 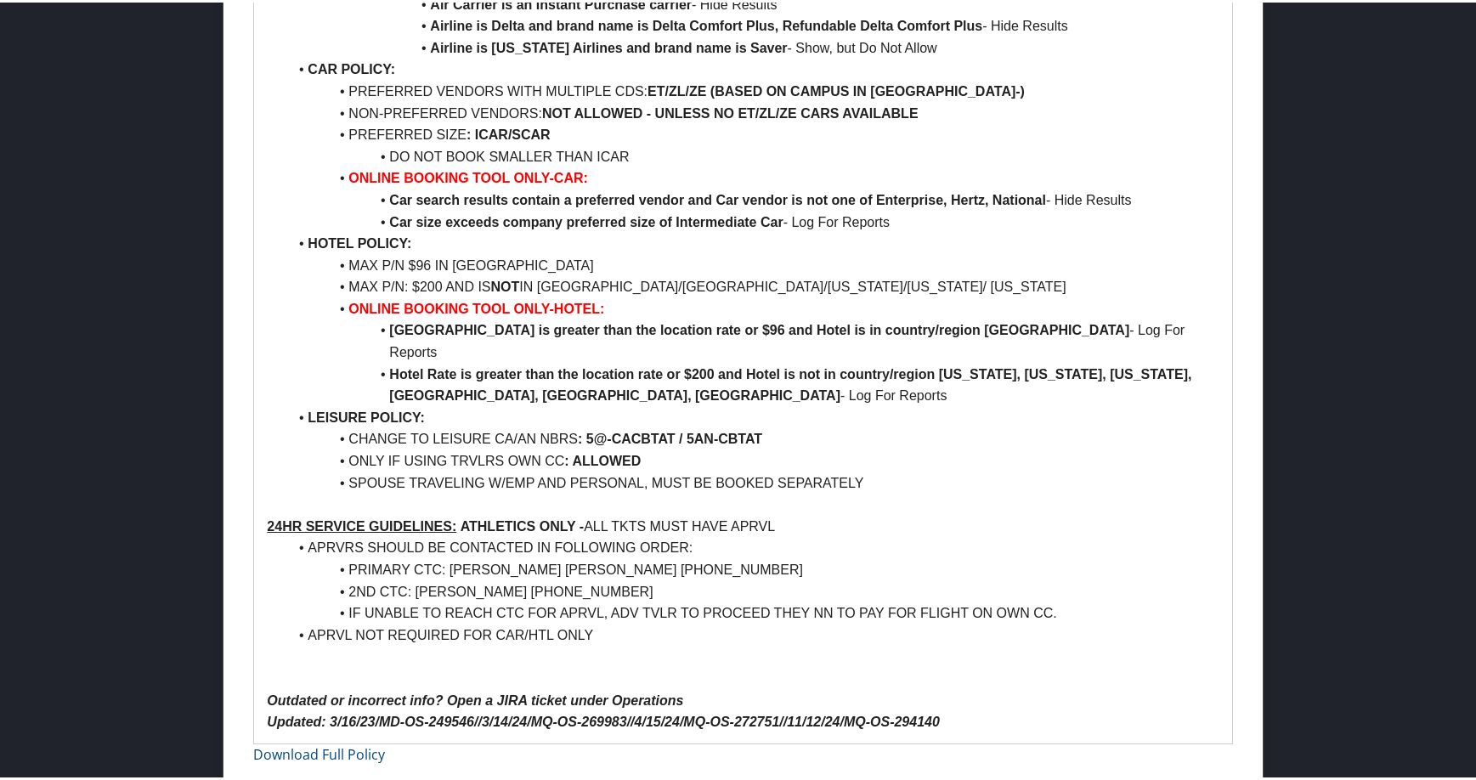 What do you see at coordinates (753, 437) in the screenshot?
I see `li: CHANGE TO LEISURE CA/AN NBRS` at bounding box center [753, 437].